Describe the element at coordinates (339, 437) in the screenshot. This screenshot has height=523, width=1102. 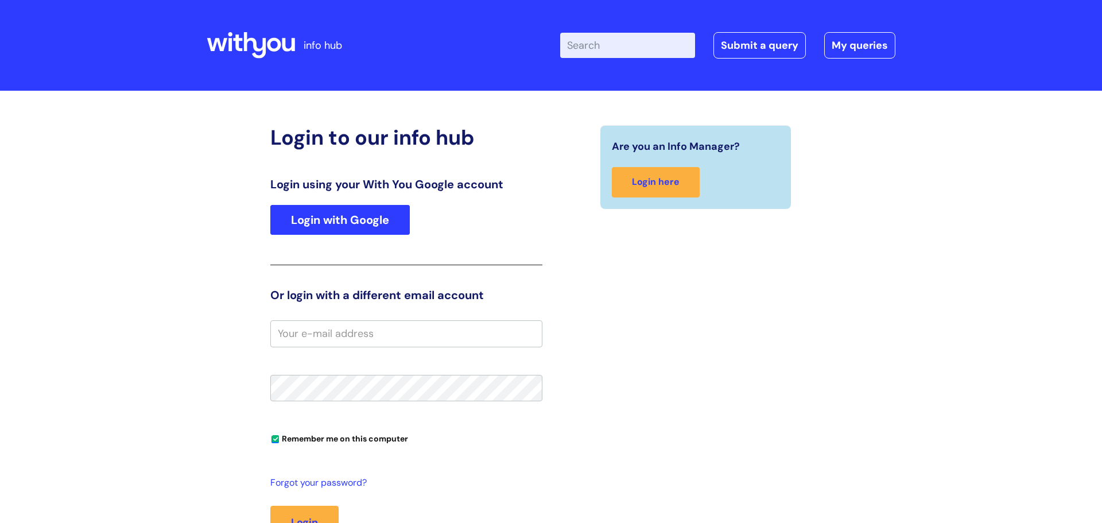
I see `label: Remember me on this computer` at that location.